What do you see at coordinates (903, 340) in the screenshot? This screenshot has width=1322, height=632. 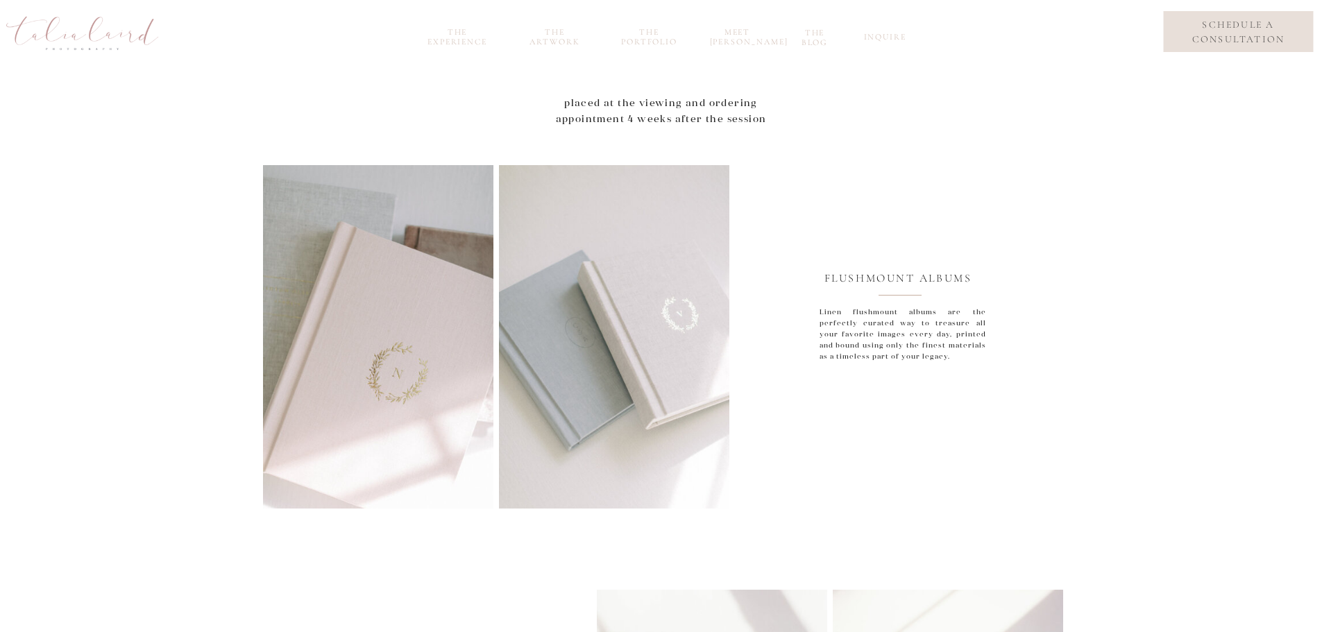 I see `p: Linen flushmount albums are the perfectly curated way to treasure all your favorite images every ...` at bounding box center [903, 340].